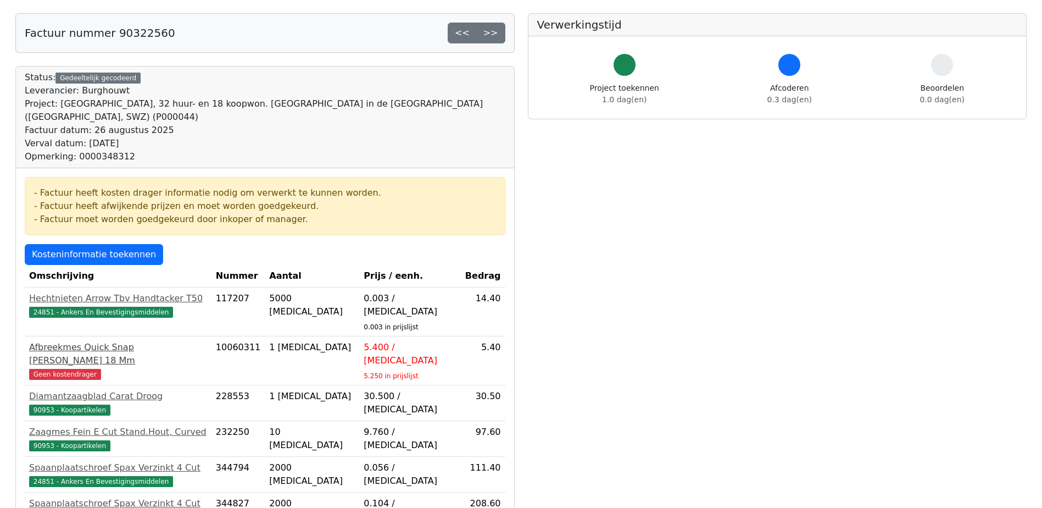  Describe the element at coordinates (100, 33) in the screenshot. I see `h5: Factuur nummer 90322560` at that location.